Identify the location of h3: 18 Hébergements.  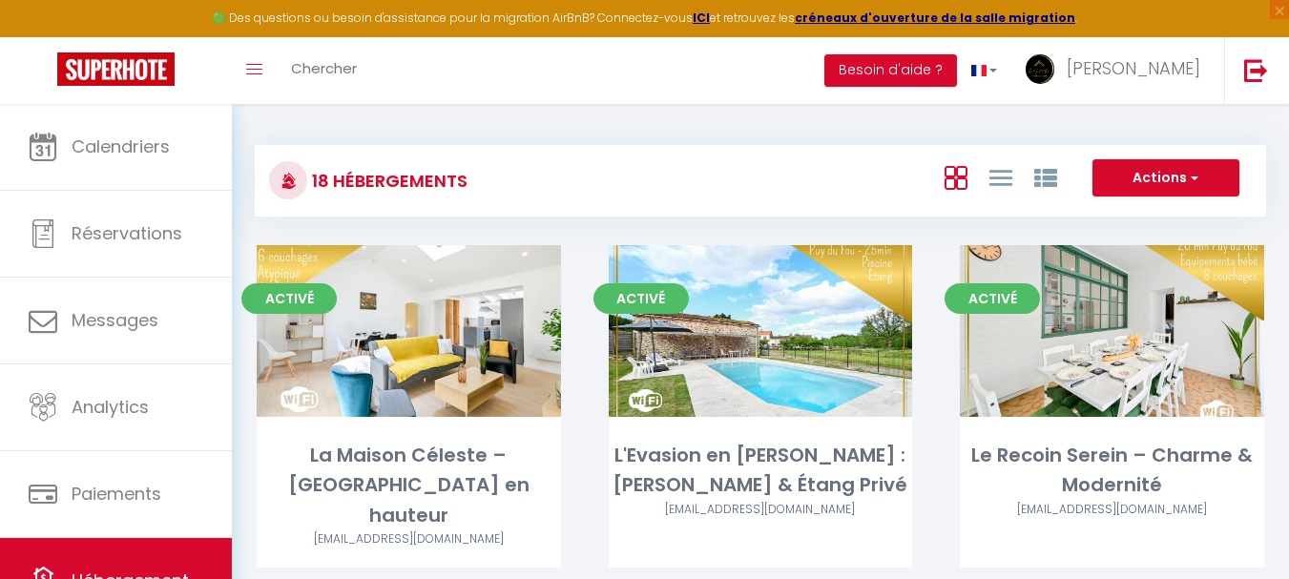
(388, 180).